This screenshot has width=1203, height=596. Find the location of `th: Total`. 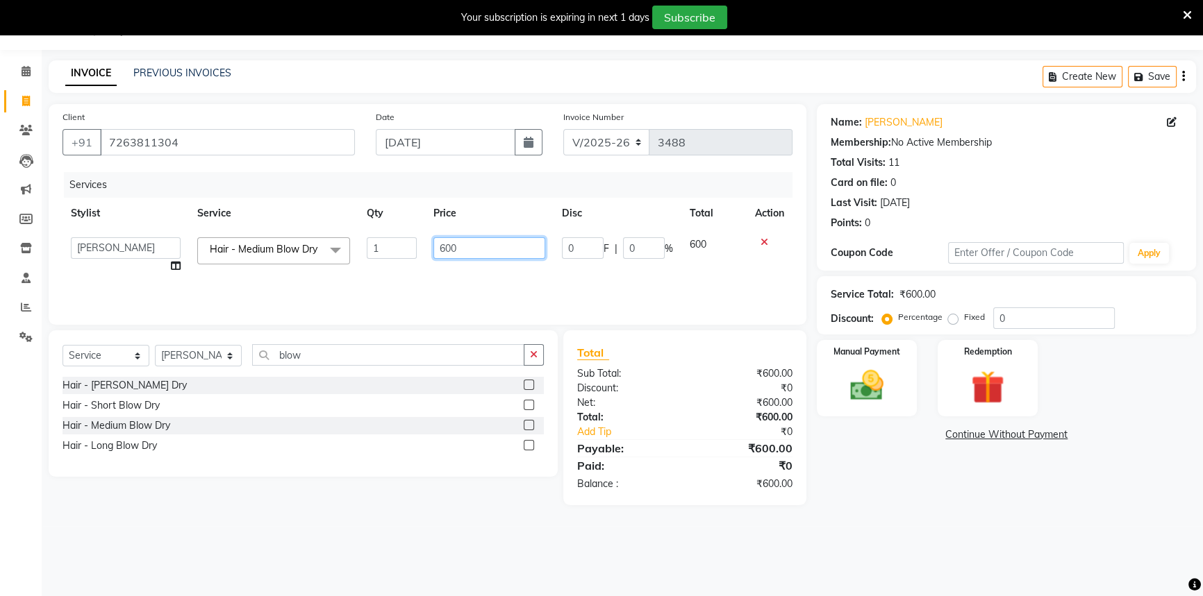

th: Total is located at coordinates (714, 213).